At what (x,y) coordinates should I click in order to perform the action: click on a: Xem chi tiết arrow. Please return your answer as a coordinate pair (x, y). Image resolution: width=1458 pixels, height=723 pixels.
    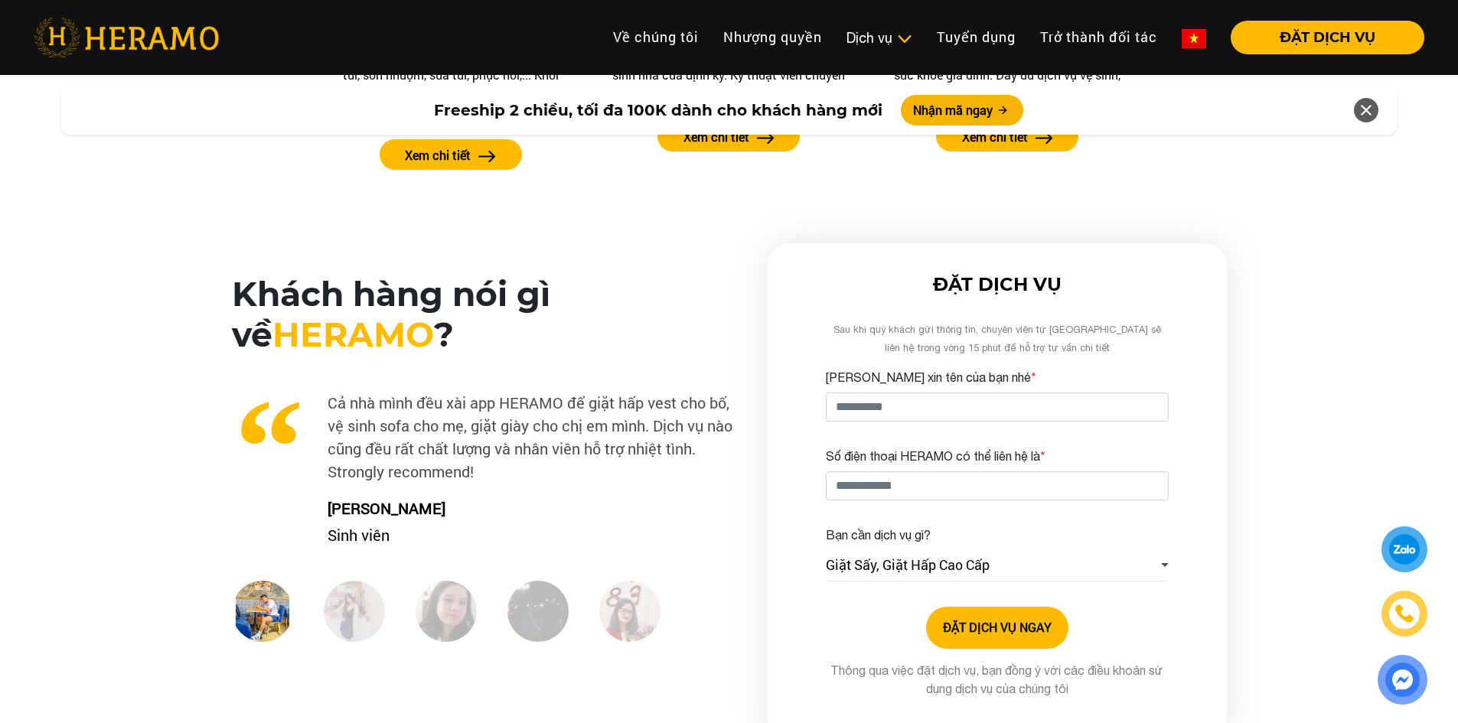
    Looking at the image, I should click on (451, 155).